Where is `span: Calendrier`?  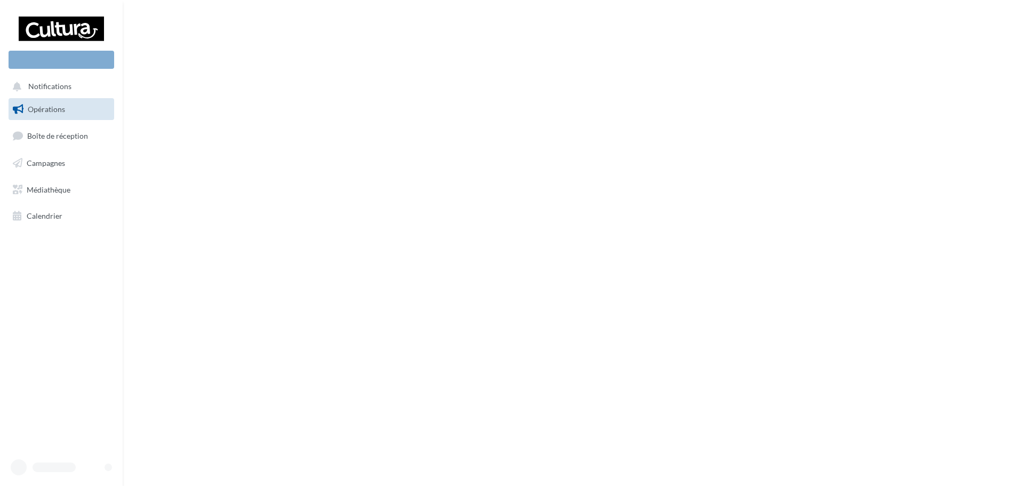 span: Calendrier is located at coordinates (44, 215).